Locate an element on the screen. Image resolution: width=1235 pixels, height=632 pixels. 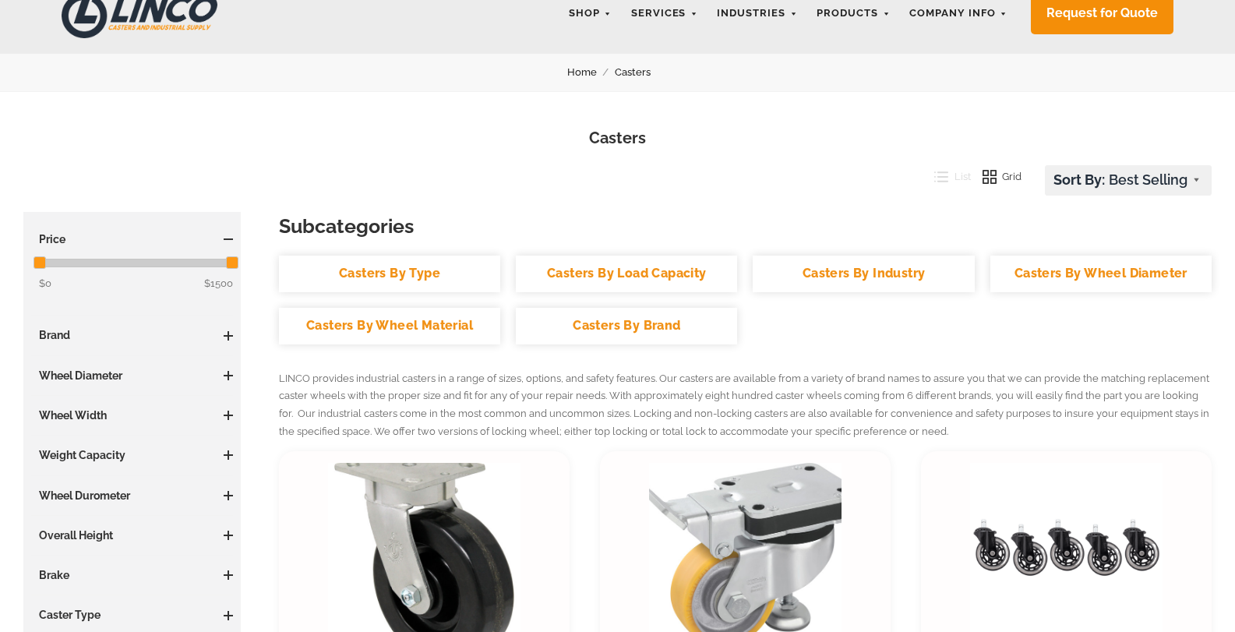
a: Casters By Load Capacity is located at coordinates (626, 273).